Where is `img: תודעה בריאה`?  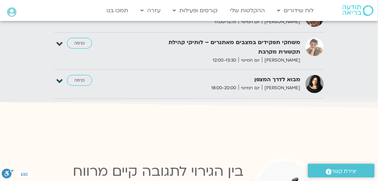 img: תודעה בריאה is located at coordinates (358, 11).